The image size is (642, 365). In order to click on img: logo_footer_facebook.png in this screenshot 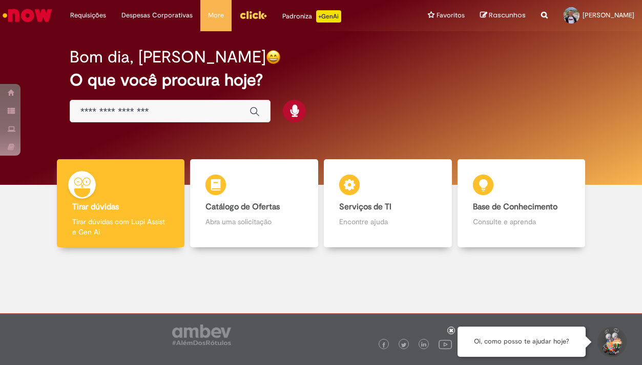, I will do `click(384, 345)`.